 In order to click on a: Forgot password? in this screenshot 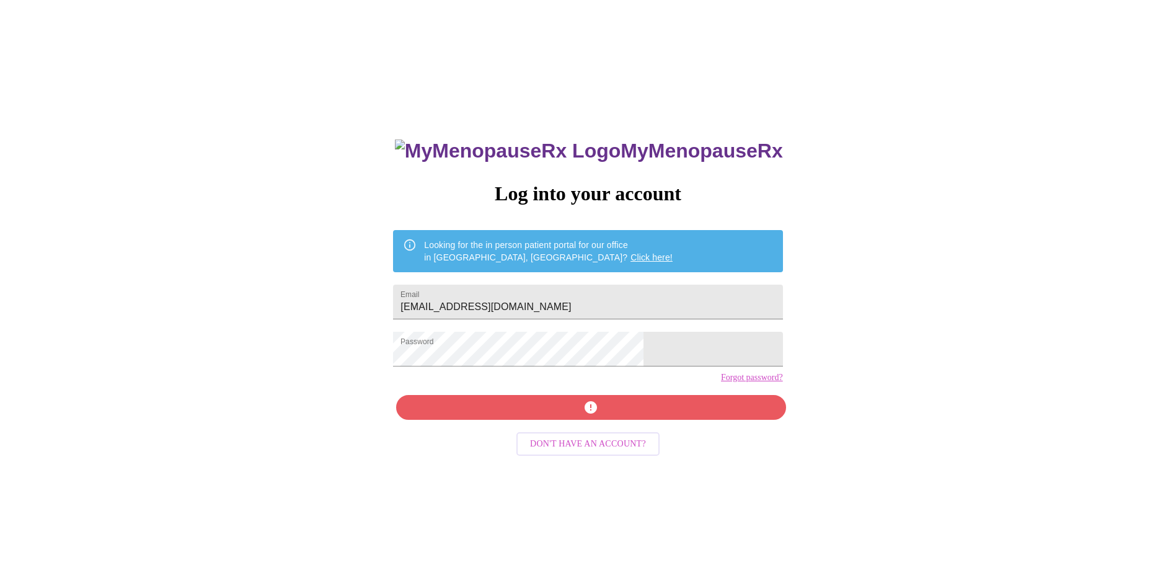, I will do `click(752, 378)`.